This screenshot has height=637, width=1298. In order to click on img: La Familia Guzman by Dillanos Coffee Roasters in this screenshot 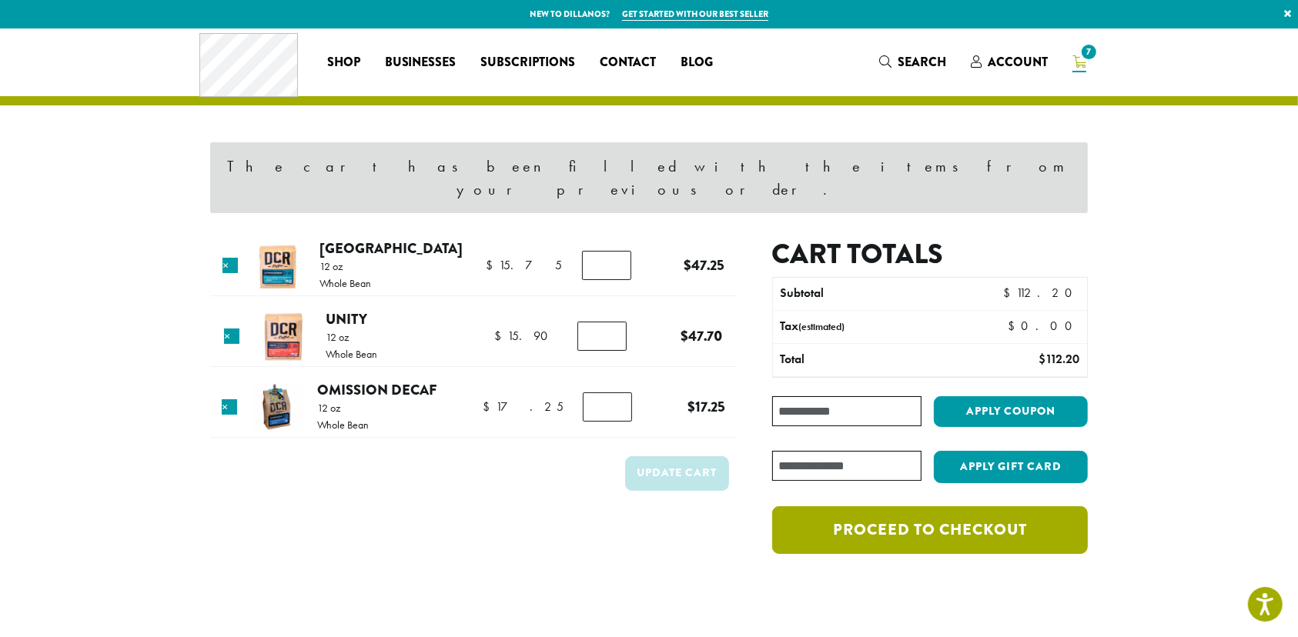, I will do `click(278, 266)`.